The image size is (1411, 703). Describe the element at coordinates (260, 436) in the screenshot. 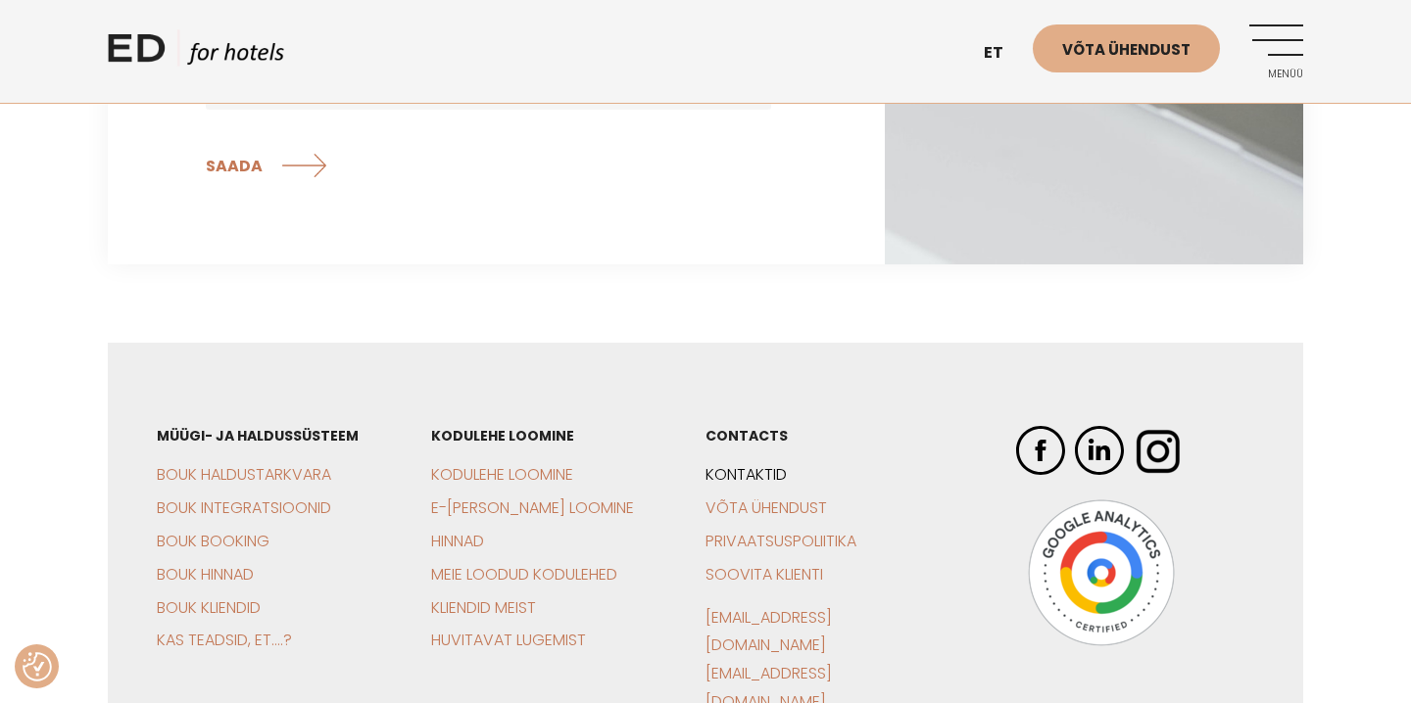

I see `h3: Müügi- ja haldussüsteem` at that location.